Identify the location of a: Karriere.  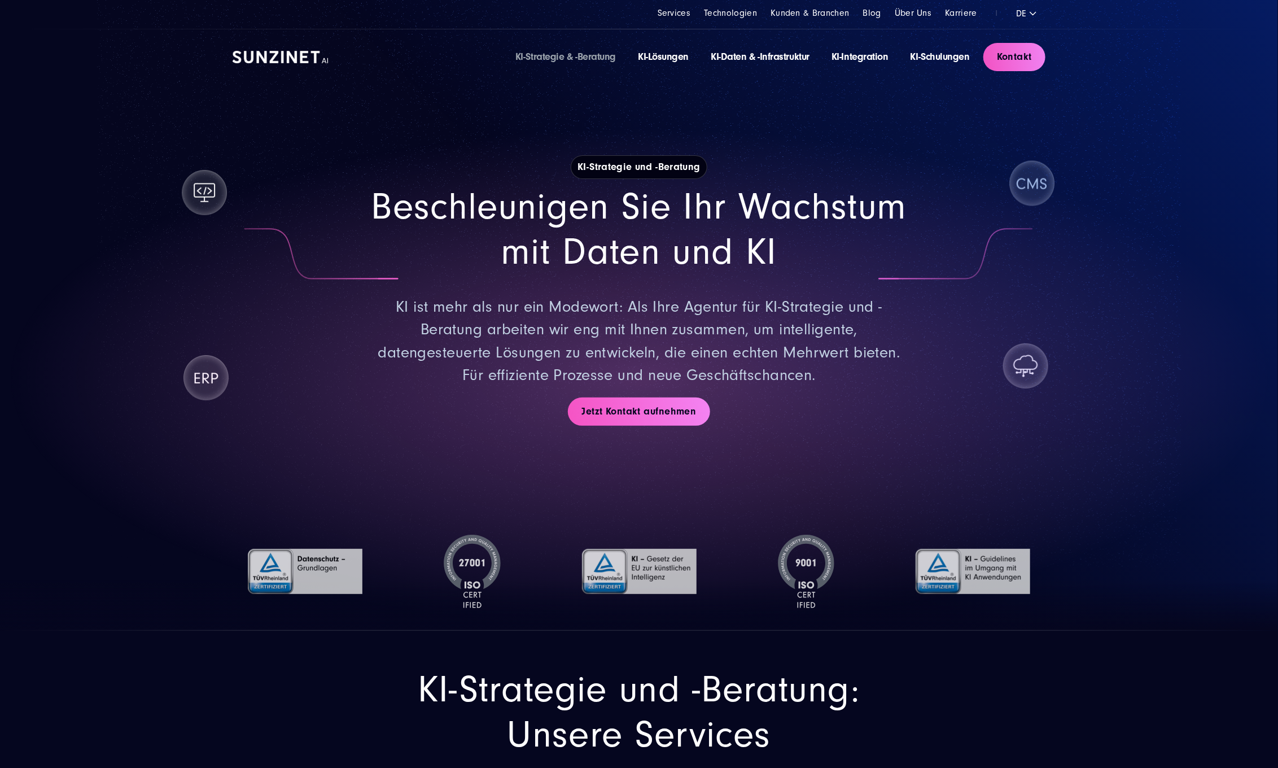
(961, 13).